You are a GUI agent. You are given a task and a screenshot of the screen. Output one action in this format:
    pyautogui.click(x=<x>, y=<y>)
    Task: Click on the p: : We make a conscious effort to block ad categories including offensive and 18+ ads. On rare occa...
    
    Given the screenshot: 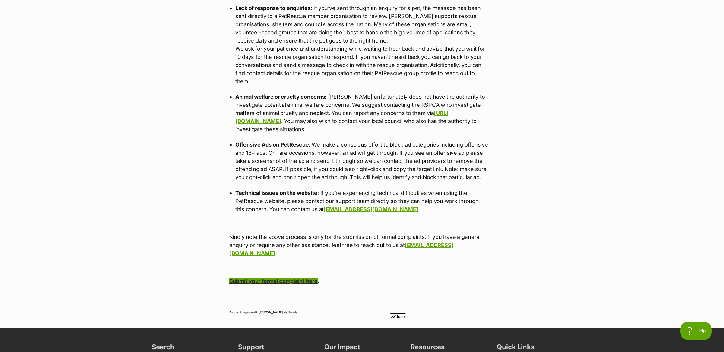 What is the action you would take?
    pyautogui.click(x=362, y=161)
    